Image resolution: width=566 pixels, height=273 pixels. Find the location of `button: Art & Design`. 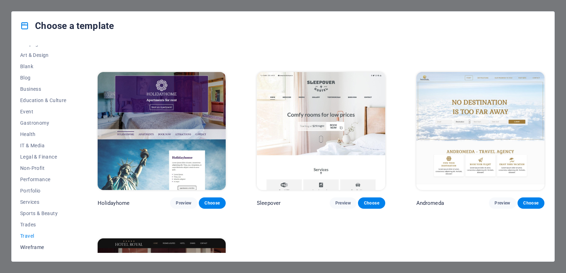

button: Art & Design is located at coordinates (43, 55).